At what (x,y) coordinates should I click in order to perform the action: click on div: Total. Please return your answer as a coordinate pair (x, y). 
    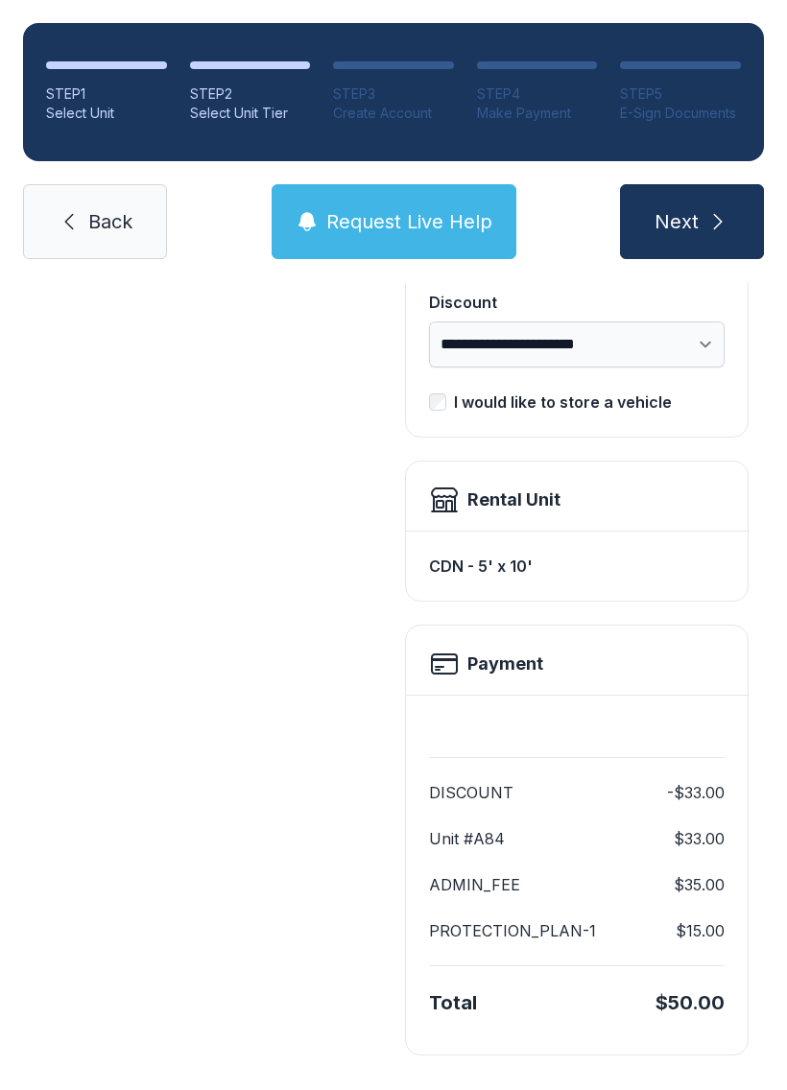
    Looking at the image, I should click on (453, 1002).